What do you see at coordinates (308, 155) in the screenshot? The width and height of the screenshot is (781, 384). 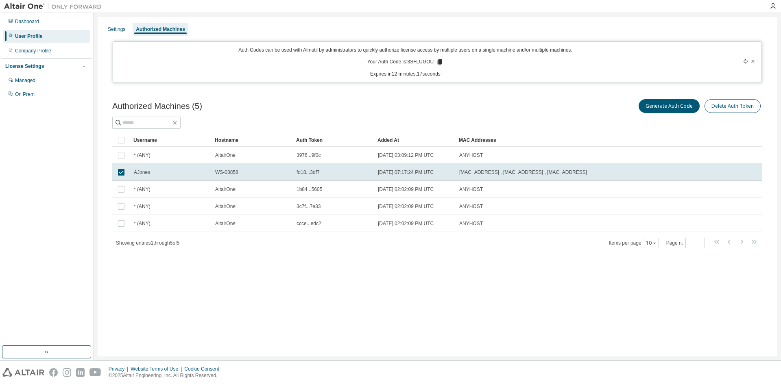 I see `span: 3976...9f0c` at bounding box center [308, 155].